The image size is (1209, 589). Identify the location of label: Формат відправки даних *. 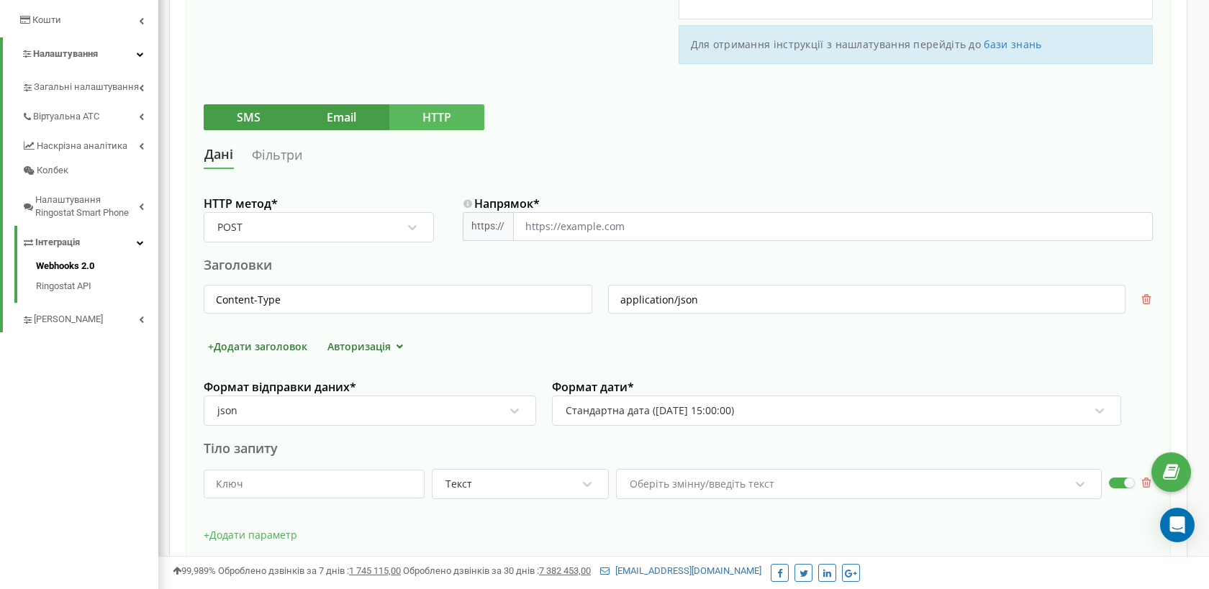
(370, 388).